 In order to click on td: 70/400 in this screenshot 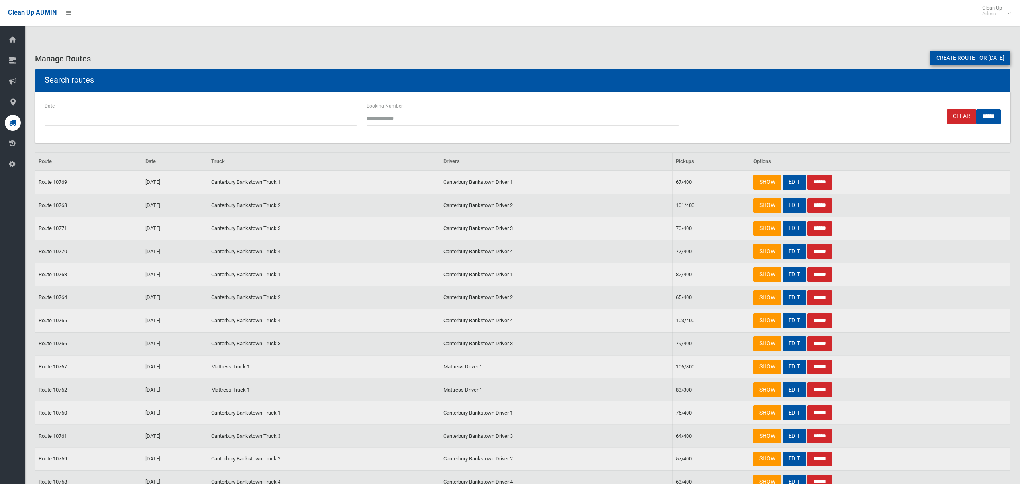, I will do `click(711, 228)`.